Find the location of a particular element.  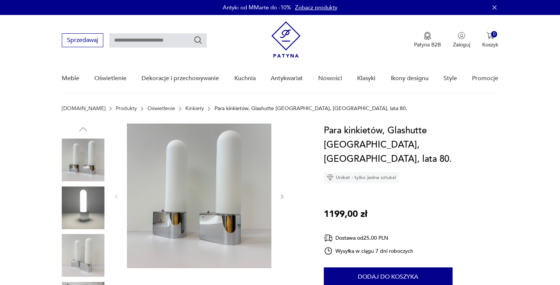

img: Ikona diamentu is located at coordinates (330, 177).